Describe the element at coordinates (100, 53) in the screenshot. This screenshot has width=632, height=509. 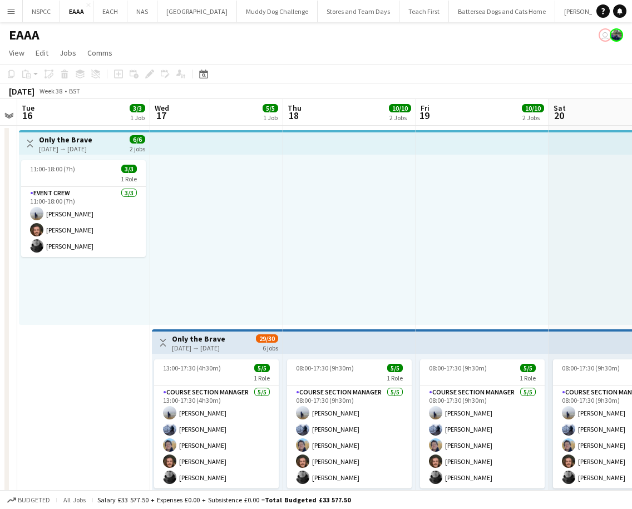
I see `span: Comms` at that location.